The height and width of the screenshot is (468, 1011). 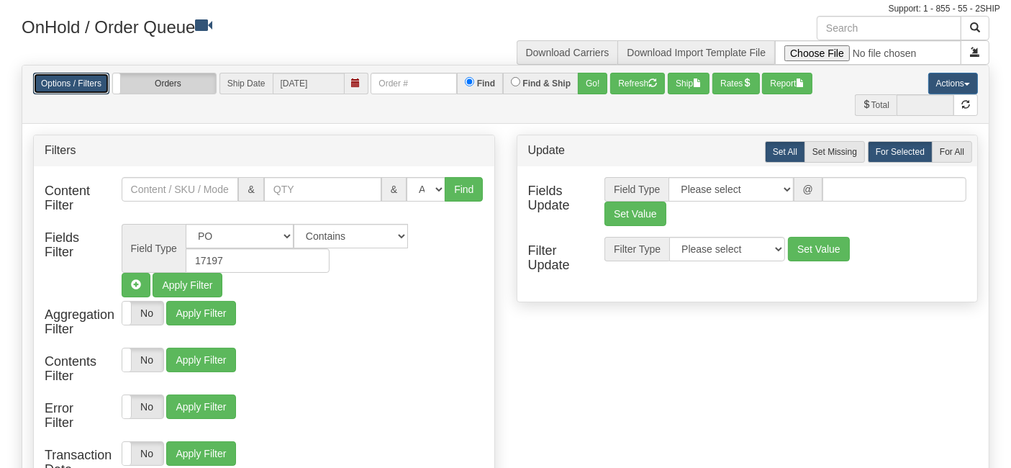 What do you see at coordinates (689, 83) in the screenshot?
I see `button: Ship` at bounding box center [689, 83].